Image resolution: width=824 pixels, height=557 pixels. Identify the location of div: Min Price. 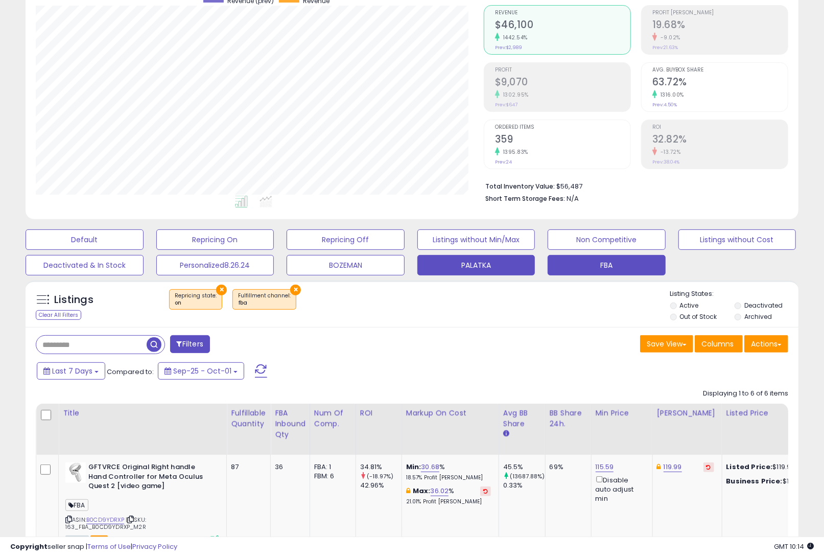
(622, 413).